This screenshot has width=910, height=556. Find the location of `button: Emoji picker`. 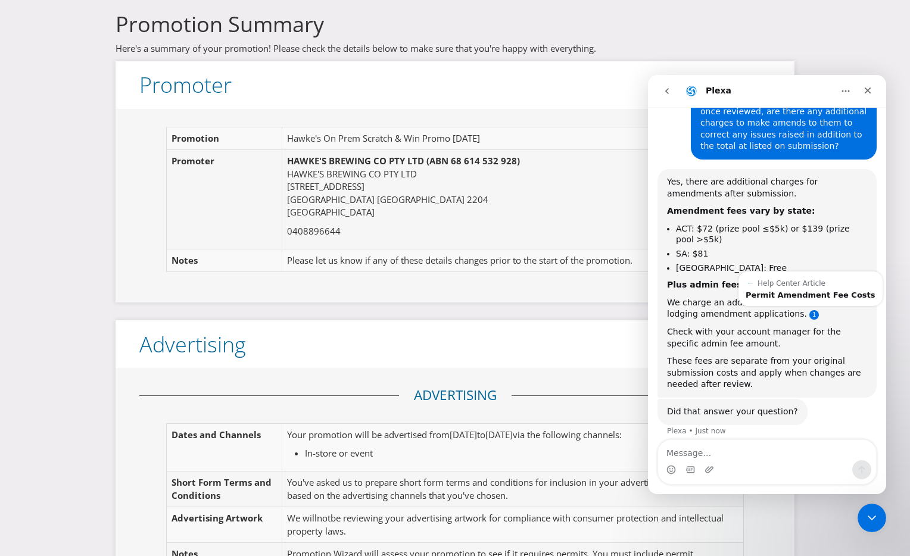

button: Emoji picker is located at coordinates (23, 395).